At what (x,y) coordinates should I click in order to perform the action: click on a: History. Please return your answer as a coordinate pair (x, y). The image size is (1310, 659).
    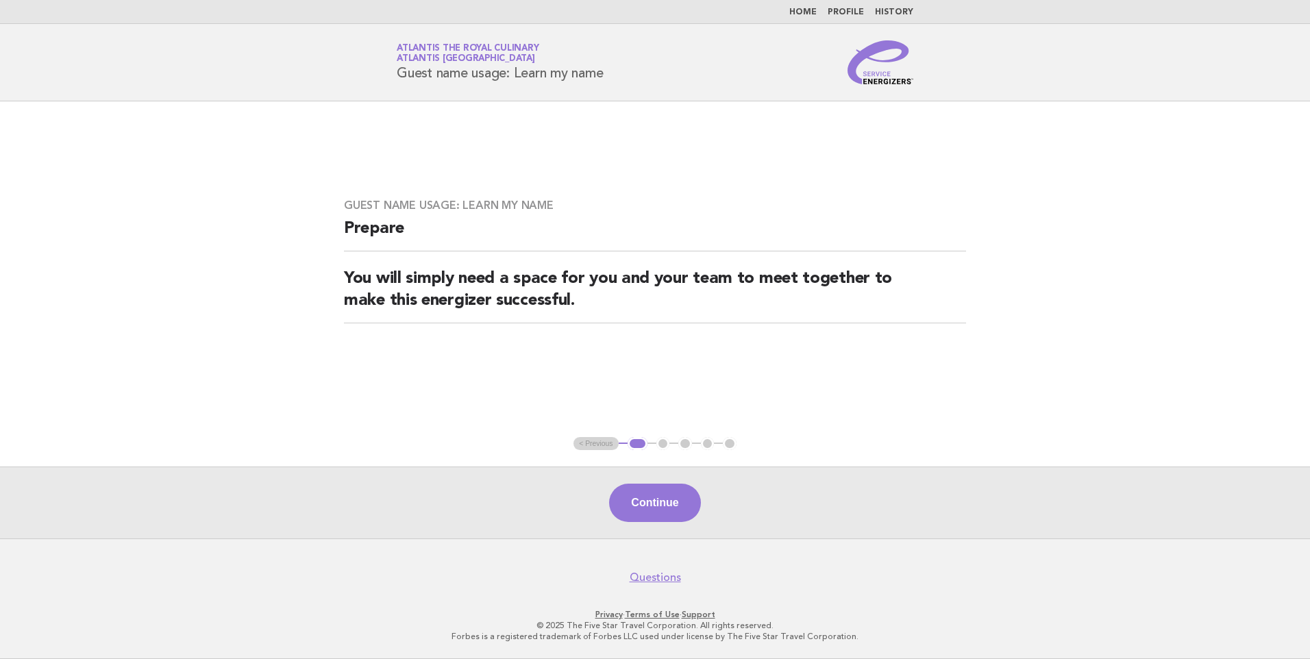
    Looking at the image, I should click on (894, 12).